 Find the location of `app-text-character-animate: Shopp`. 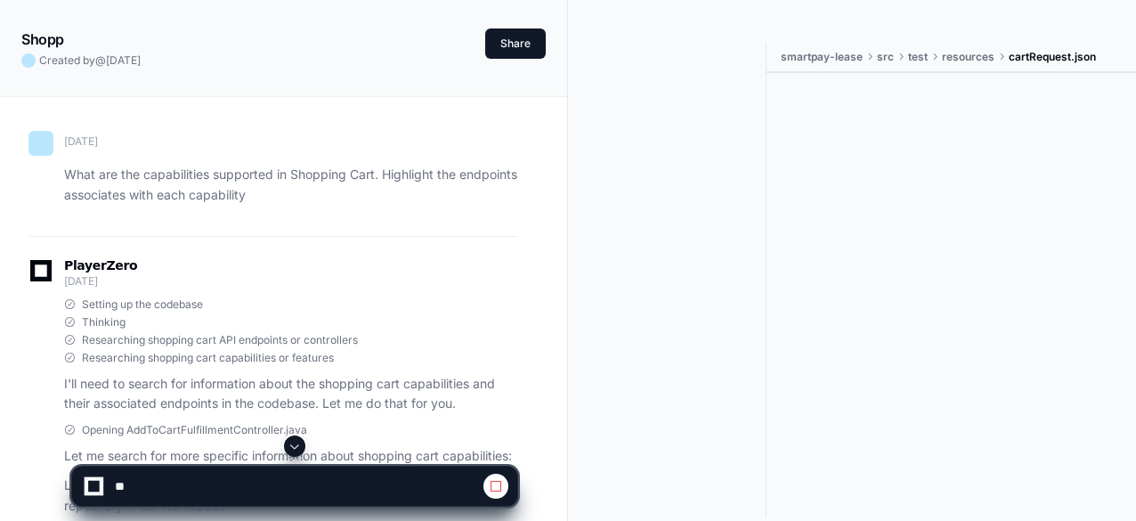

app-text-character-animate: Shopp is located at coordinates (43, 39).